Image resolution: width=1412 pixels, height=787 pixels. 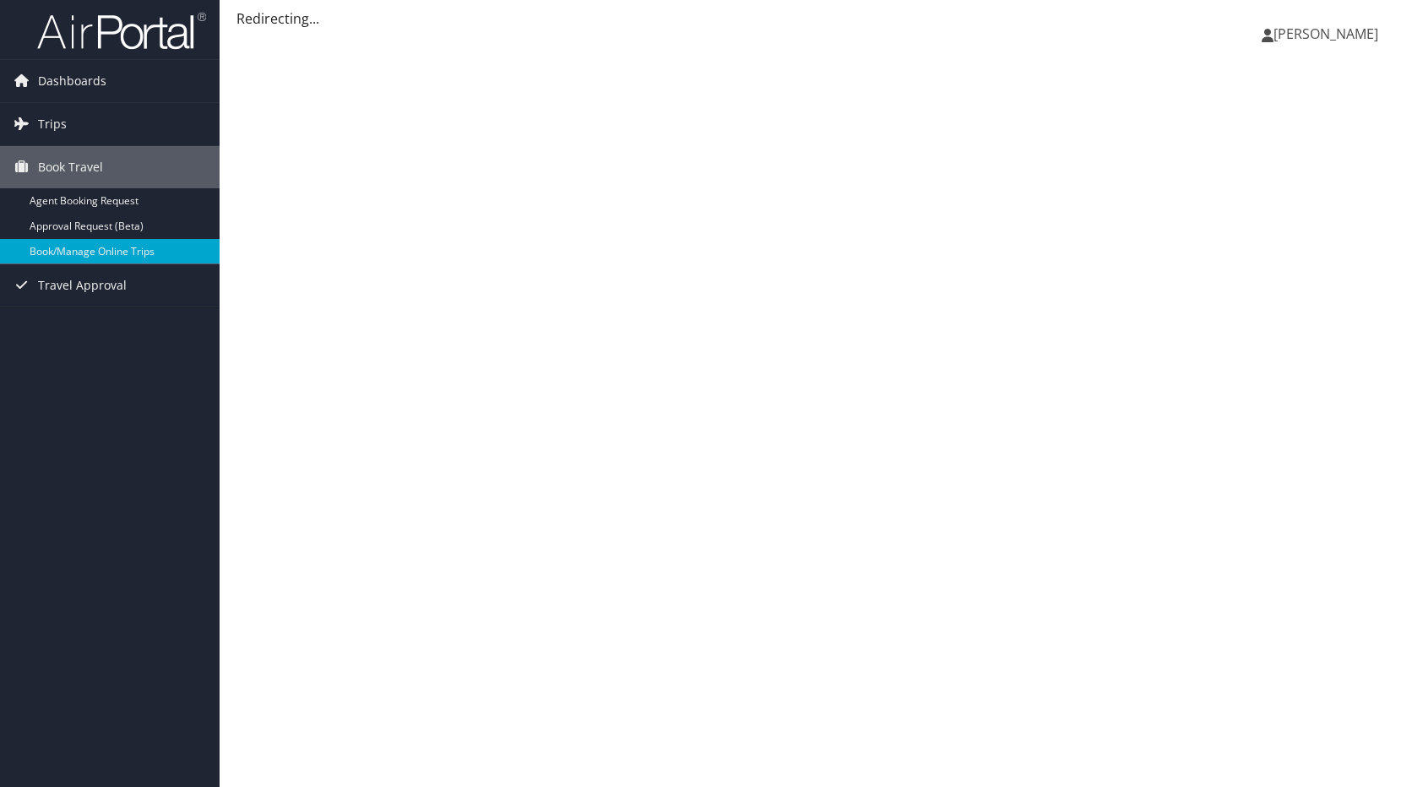 What do you see at coordinates (72, 81) in the screenshot?
I see `span: Dashboards` at bounding box center [72, 81].